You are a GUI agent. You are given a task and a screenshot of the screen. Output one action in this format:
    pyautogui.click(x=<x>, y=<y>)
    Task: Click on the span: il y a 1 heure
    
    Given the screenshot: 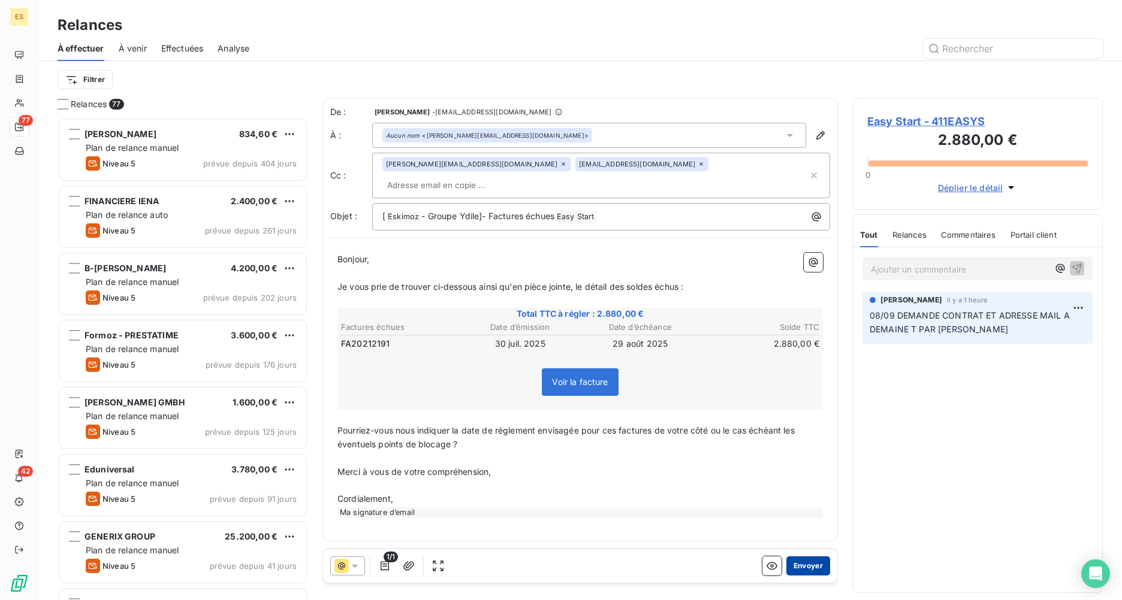 What is the action you would take?
    pyautogui.click(x=967, y=300)
    